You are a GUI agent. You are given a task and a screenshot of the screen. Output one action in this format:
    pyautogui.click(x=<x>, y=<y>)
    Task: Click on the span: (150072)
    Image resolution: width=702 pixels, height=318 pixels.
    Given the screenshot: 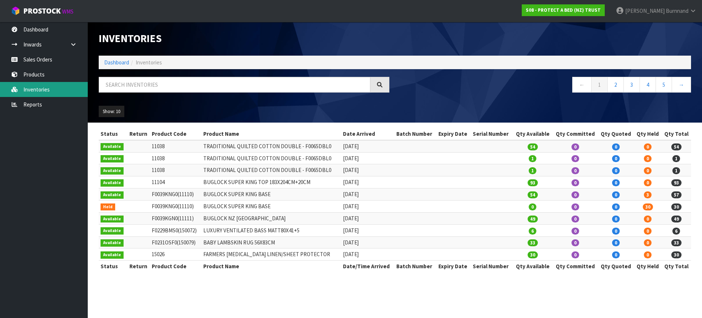 What is the action you would take?
    pyautogui.click(x=187, y=230)
    